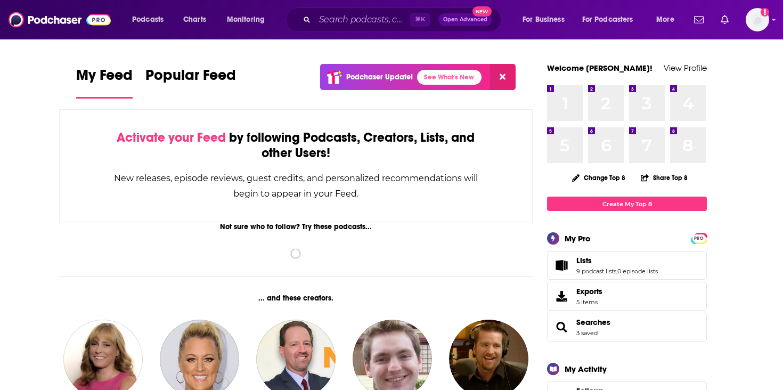 The image size is (783, 390). What do you see at coordinates (765, 12) in the screenshot?
I see `svg: Add a profile image` at bounding box center [765, 12].